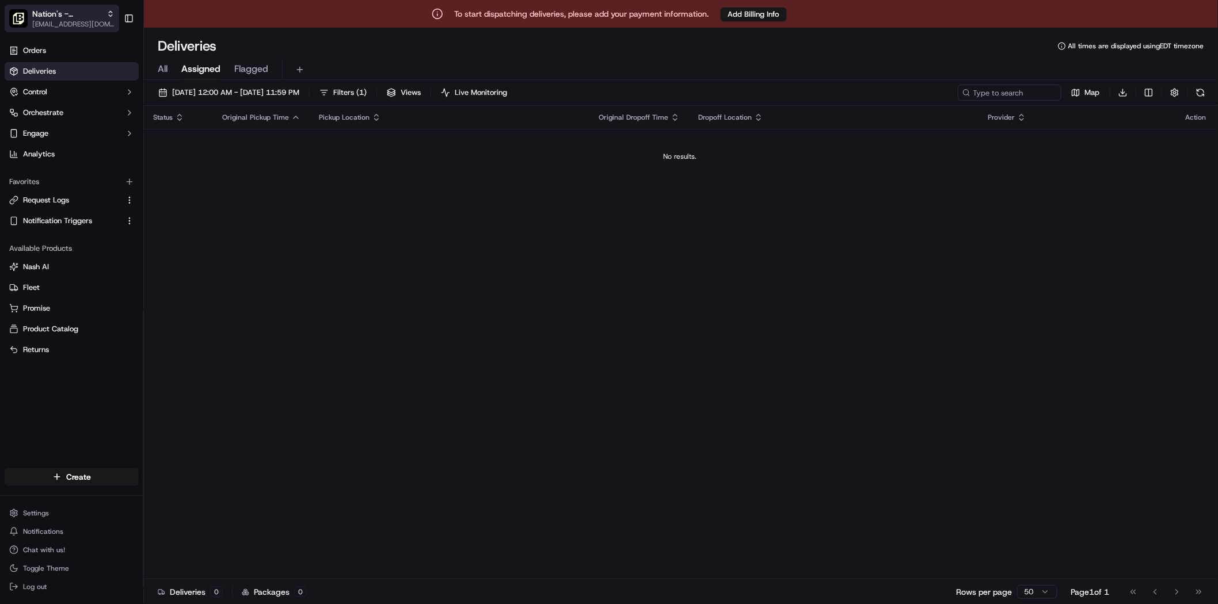  What do you see at coordinates (344, 117) in the screenshot?
I see `span: Pickup Location` at bounding box center [344, 117].